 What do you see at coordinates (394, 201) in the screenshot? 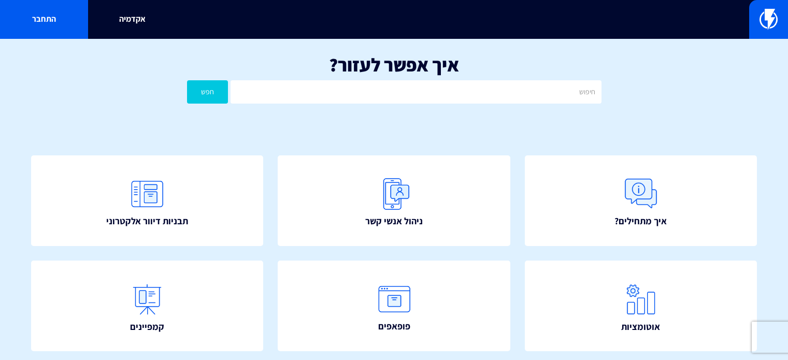
I see `a: ניהול אנשי קשר` at bounding box center [394, 201].